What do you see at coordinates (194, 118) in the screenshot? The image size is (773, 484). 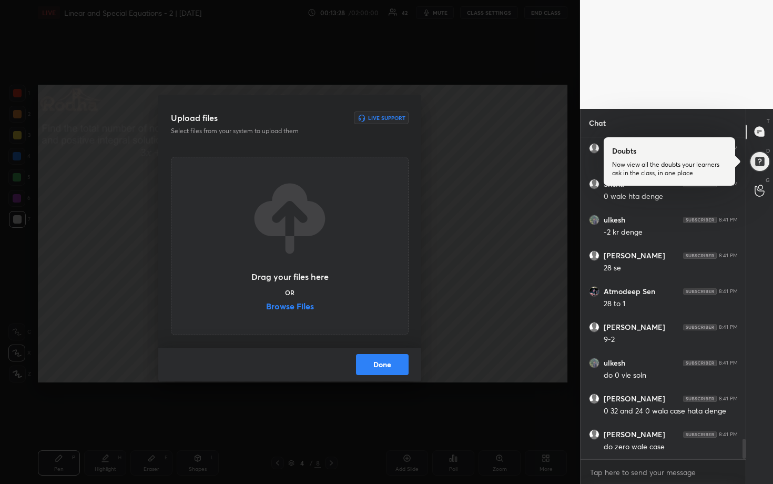 I see `h3: Upload files` at bounding box center [194, 118].